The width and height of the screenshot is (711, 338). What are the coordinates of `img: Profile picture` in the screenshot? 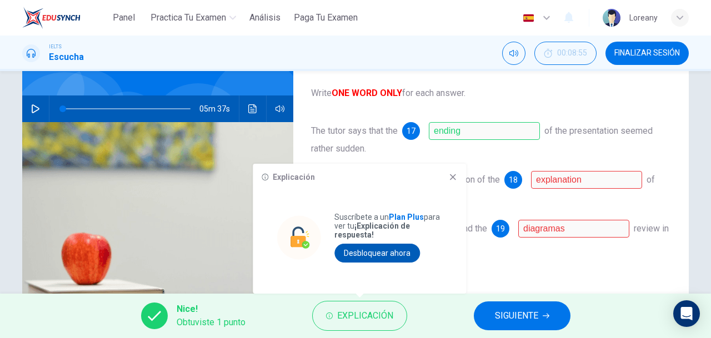 It's located at (612, 18).